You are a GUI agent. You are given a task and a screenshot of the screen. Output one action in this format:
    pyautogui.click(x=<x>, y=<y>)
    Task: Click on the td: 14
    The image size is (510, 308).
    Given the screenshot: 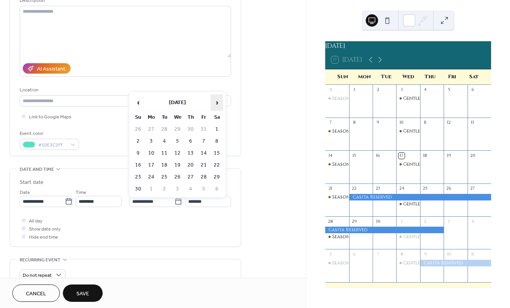 What is the action you would take?
    pyautogui.click(x=204, y=153)
    